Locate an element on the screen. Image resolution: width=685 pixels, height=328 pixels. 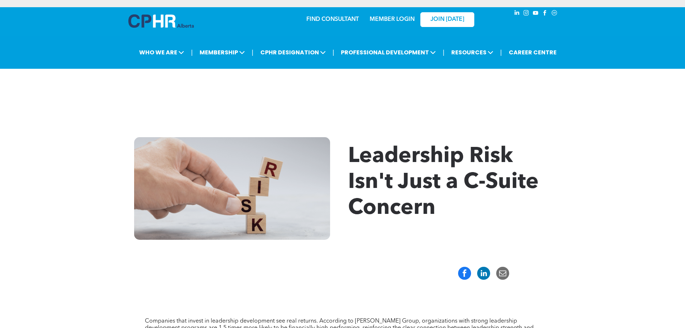
a: CAREER CENTRE is located at coordinates (533, 52).